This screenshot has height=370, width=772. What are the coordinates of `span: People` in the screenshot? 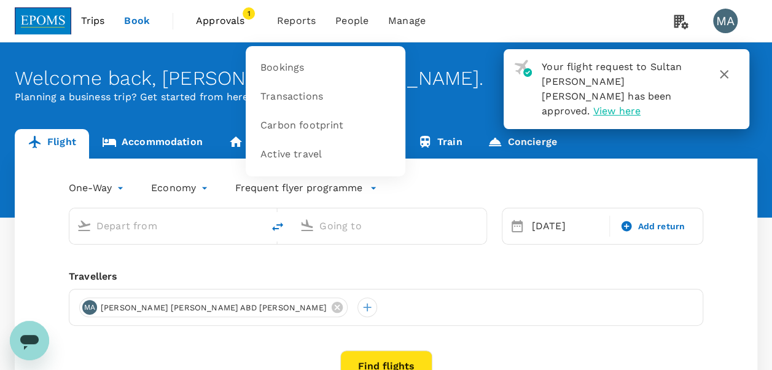 It's located at (352, 21).